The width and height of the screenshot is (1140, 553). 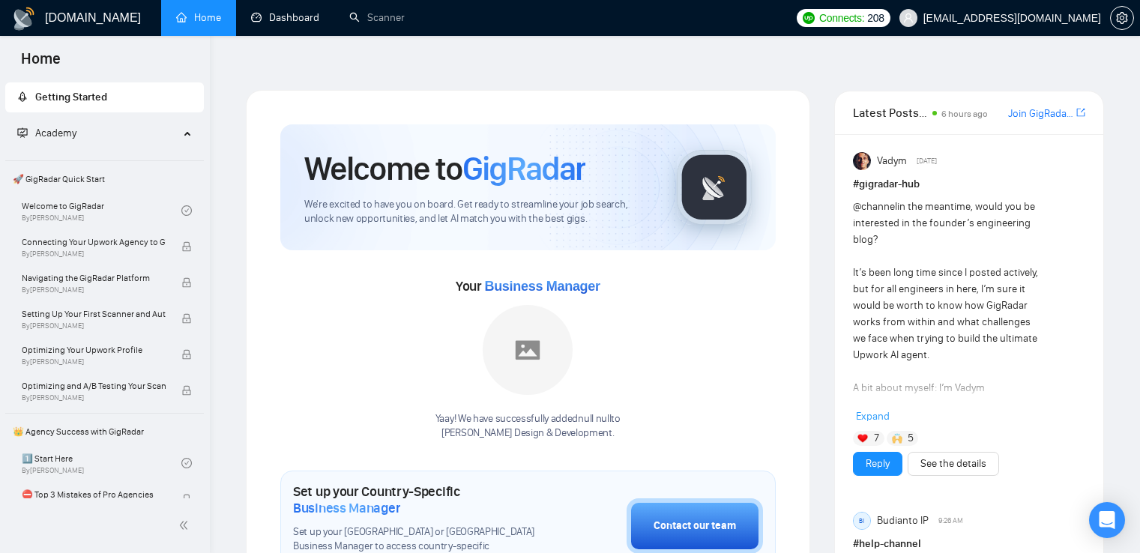 I want to click on span: Setting Up Your First Scanner and Auto-Bidder, so click(x=94, y=314).